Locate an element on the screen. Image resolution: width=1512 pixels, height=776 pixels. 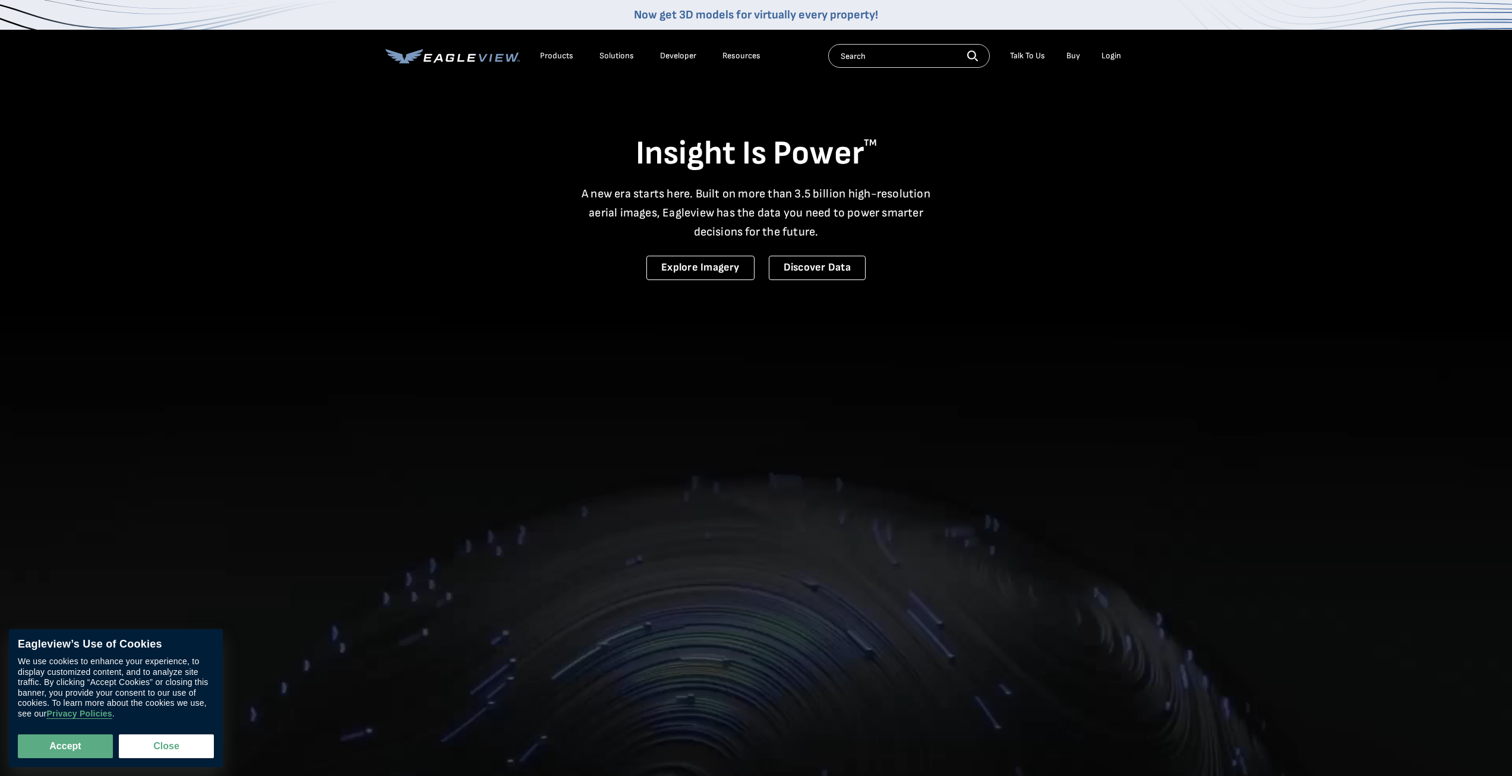
div: Login is located at coordinates (1111, 56).